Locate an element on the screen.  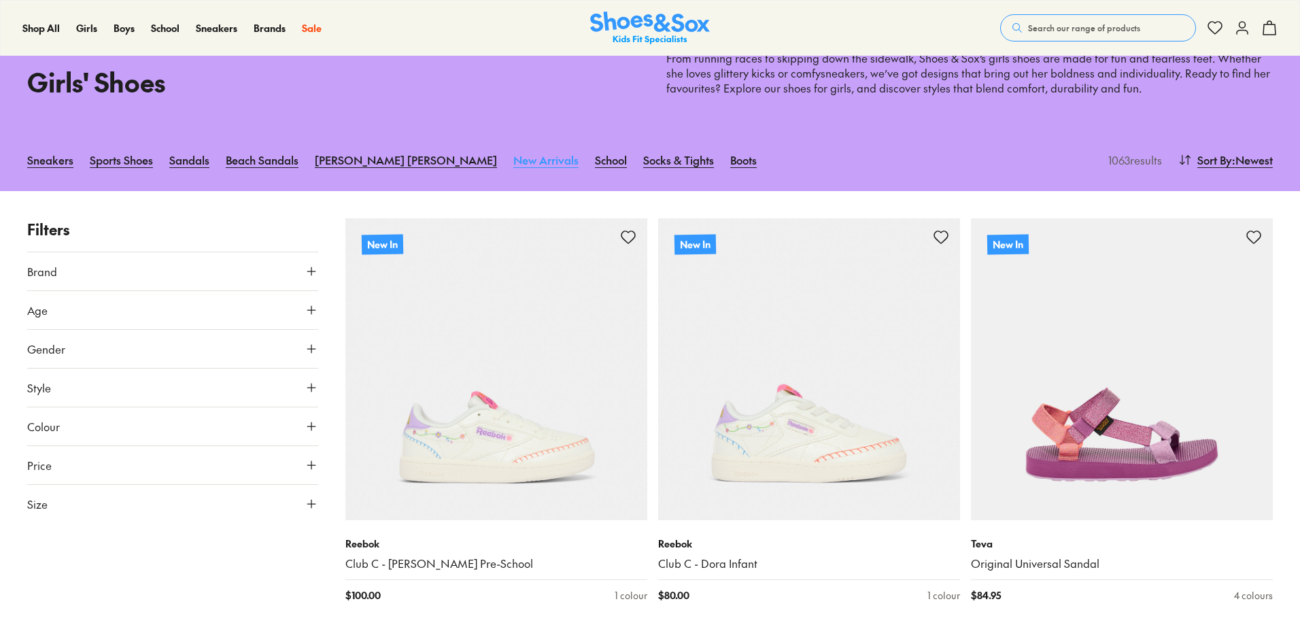
button: Brand is located at coordinates (173, 271).